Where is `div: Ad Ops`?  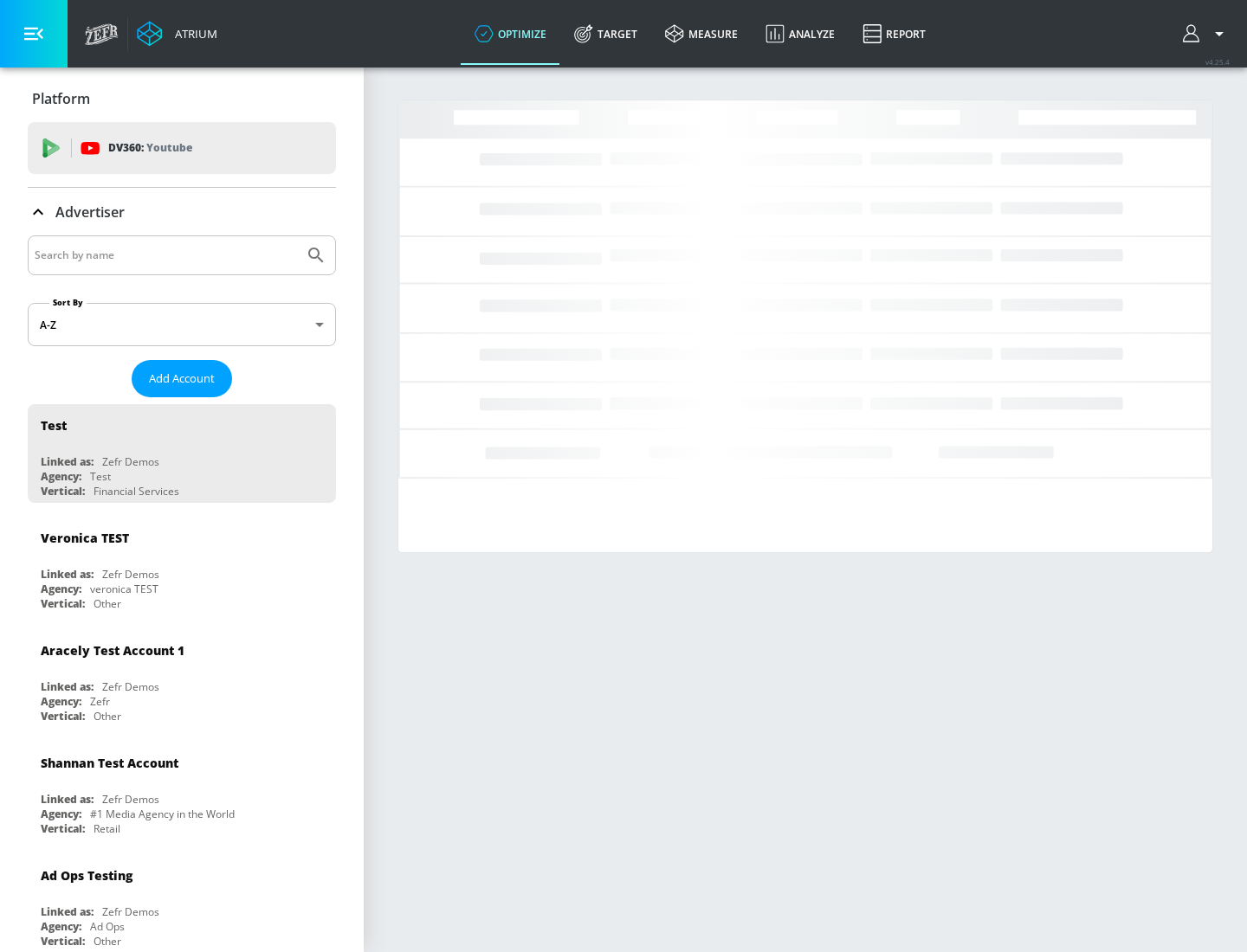
div: Ad Ops is located at coordinates (108, 926).